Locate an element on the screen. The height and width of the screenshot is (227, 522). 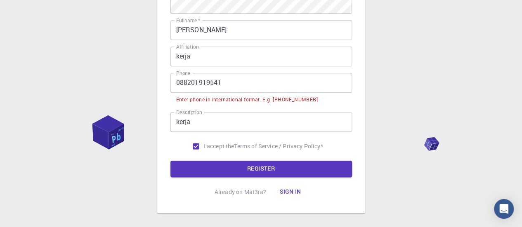
button: REGISTER is located at coordinates (261, 169).